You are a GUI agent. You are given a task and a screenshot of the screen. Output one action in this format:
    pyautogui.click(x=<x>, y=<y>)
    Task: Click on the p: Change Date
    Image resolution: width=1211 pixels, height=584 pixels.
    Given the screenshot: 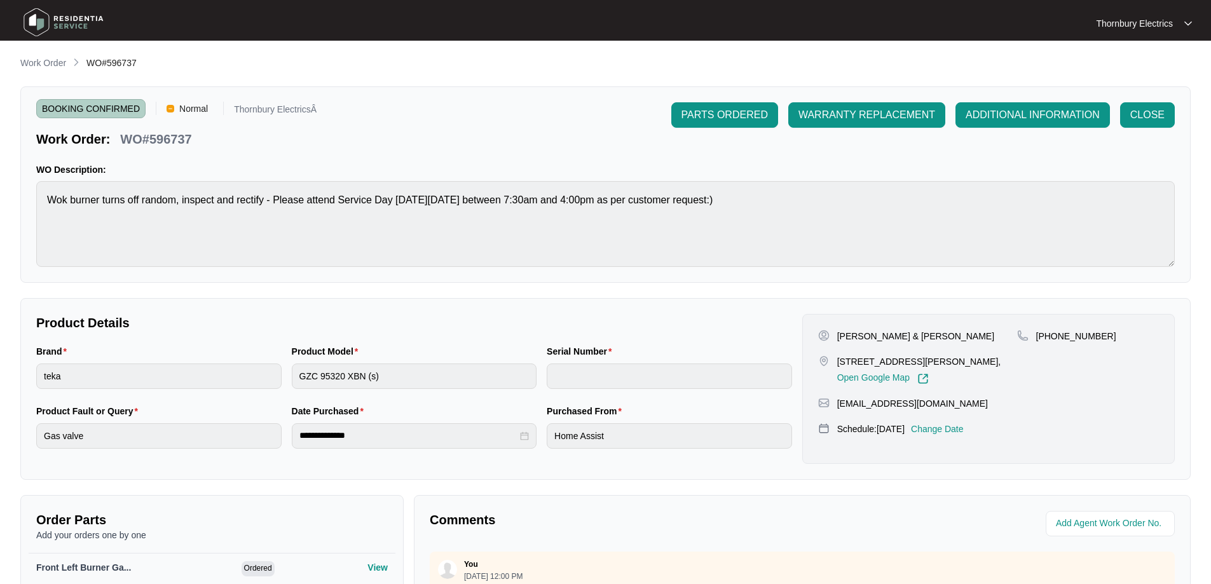 What is the action you would take?
    pyautogui.click(x=937, y=429)
    